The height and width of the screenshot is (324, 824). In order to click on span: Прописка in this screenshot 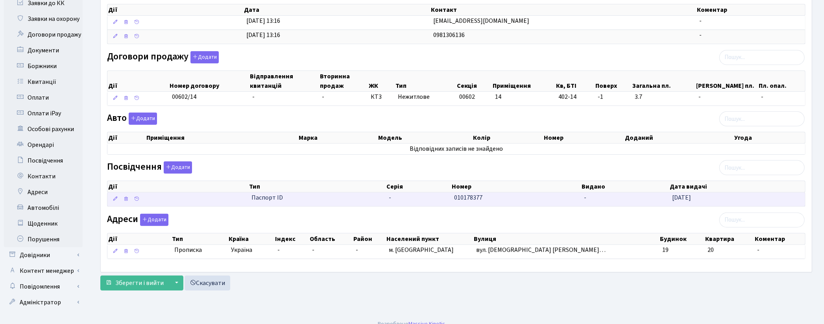, I will do `click(188, 250)`.